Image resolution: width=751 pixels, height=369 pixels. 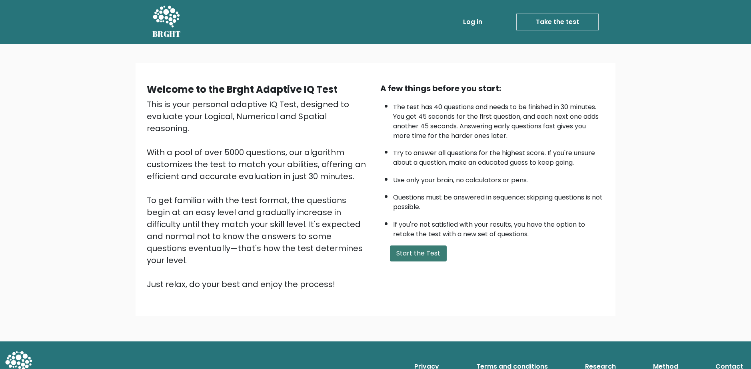 What do you see at coordinates (499, 120) in the screenshot?
I see `li: The test has 40 questions and needs to be finished in 30 minutes. You get 45 seconds for the firs...` at bounding box center [499, 120].